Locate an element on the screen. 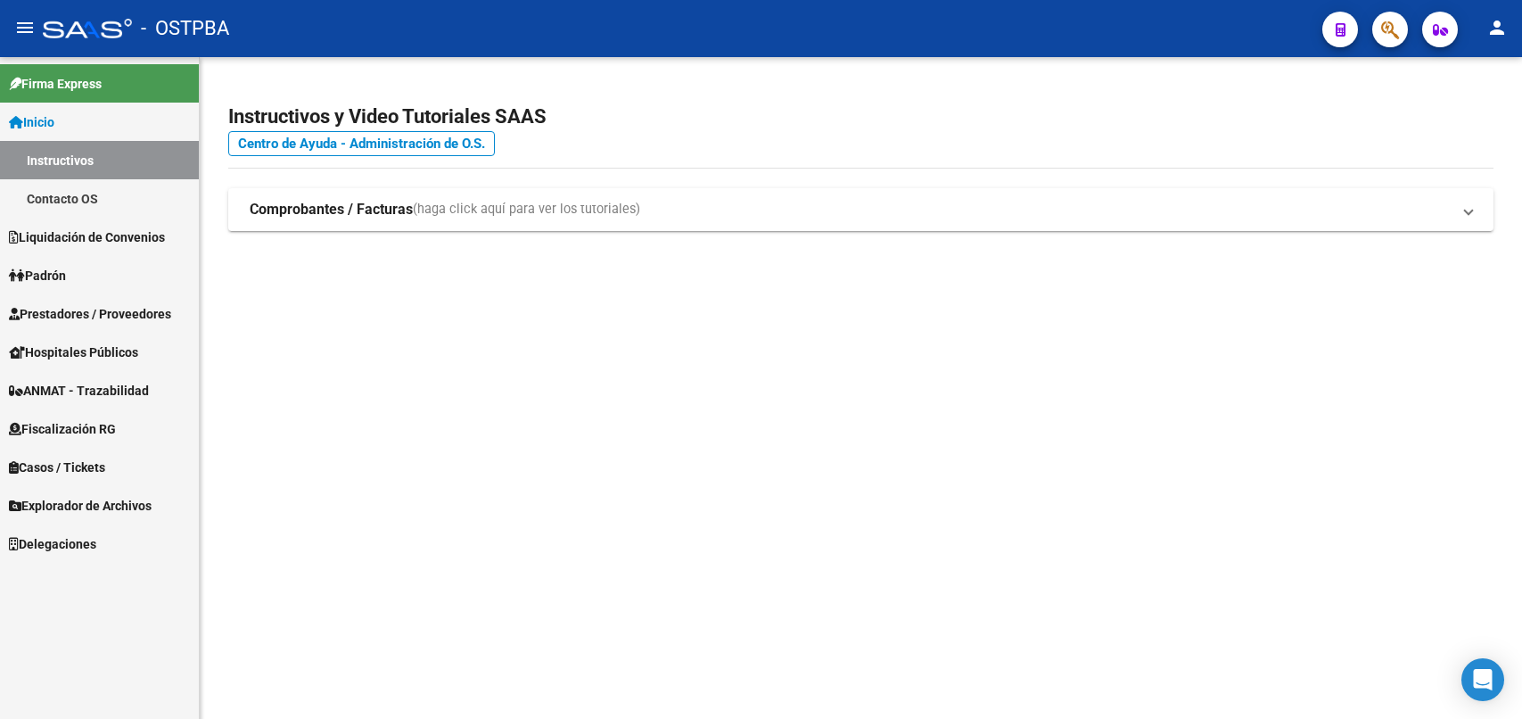  span: Padrón is located at coordinates (37, 276).